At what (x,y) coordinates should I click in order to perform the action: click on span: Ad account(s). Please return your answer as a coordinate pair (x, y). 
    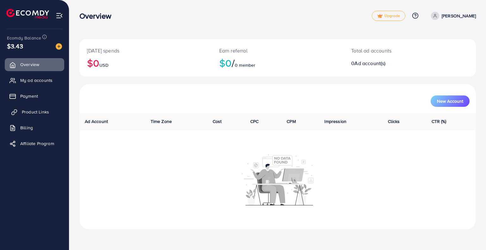
    Looking at the image, I should click on (370, 63).